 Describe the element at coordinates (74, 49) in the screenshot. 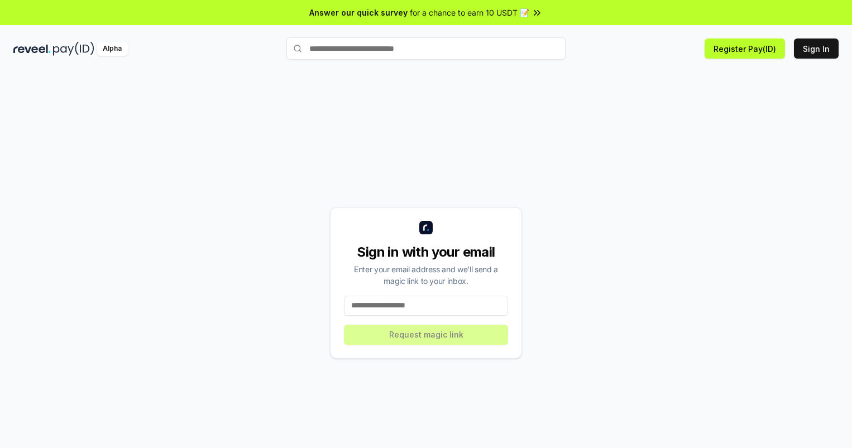

I see `img: pay_id` at that location.